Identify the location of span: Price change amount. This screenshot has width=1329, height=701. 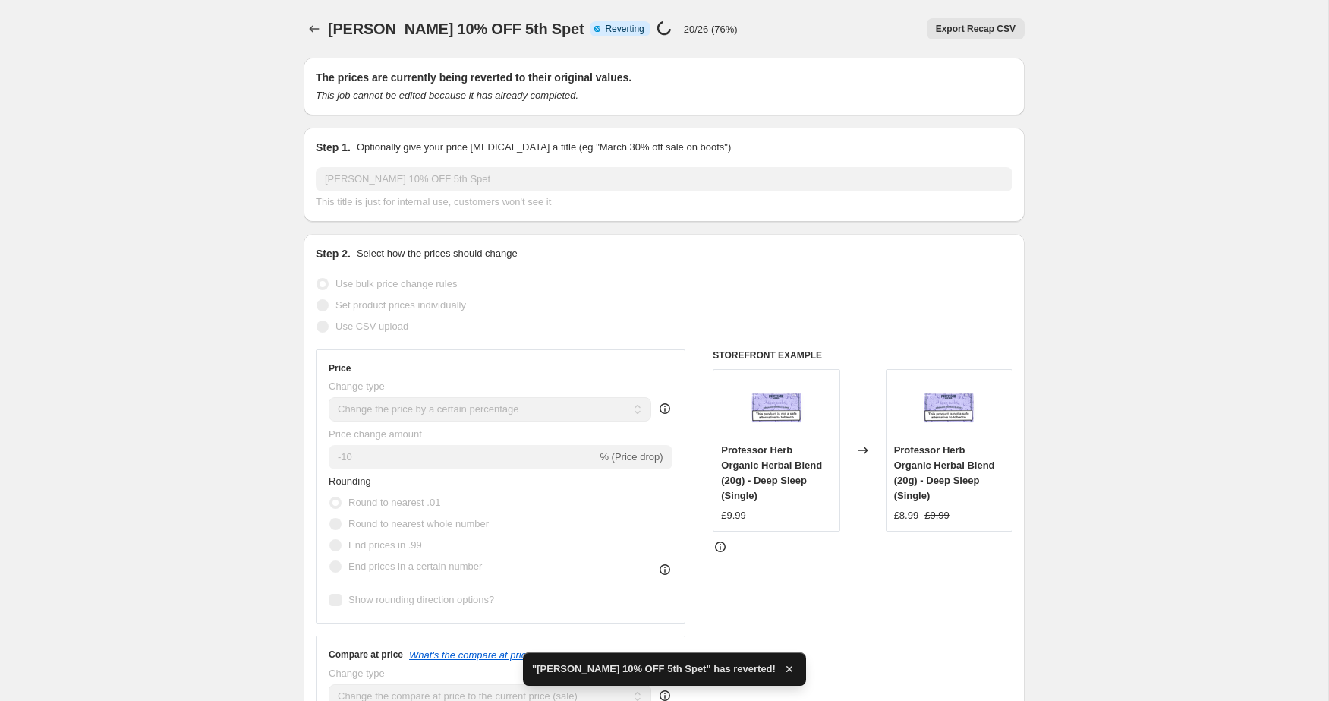
(375, 434).